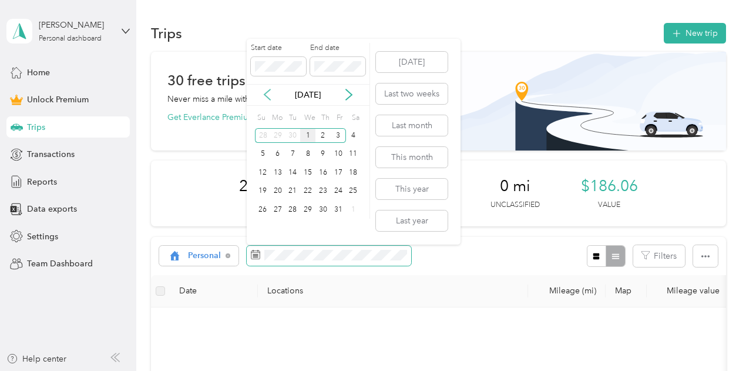  Describe the element at coordinates (293, 172) in the screenshot. I see `div: 14` at that location.